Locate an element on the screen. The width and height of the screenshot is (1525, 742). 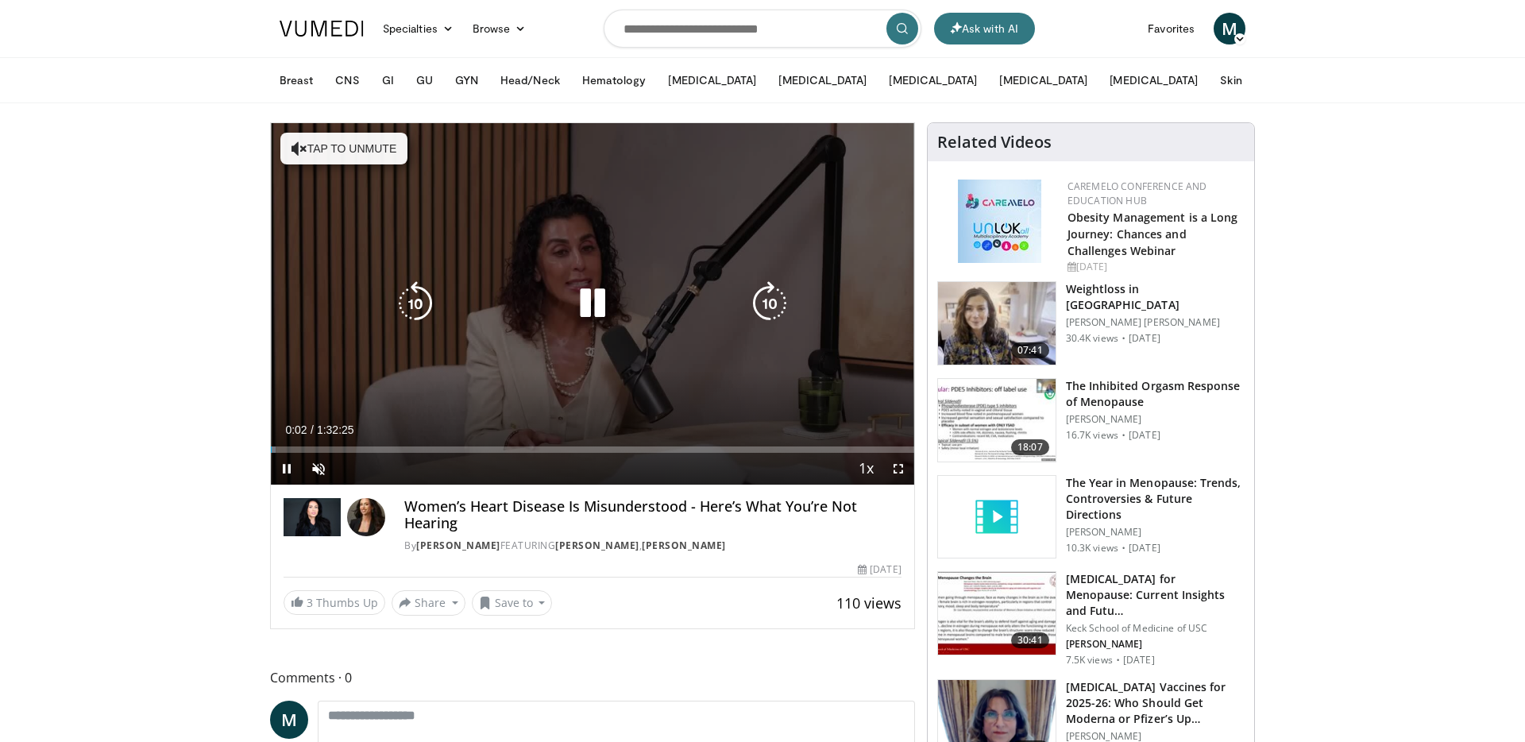
button: Head/Neck is located at coordinates (530, 80).